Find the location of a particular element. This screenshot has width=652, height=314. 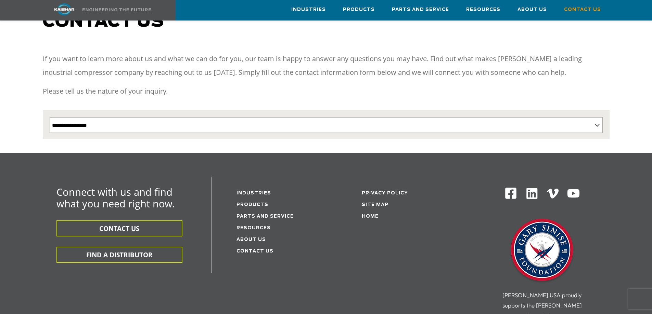

a: Privacy Policy is located at coordinates (385, 193).